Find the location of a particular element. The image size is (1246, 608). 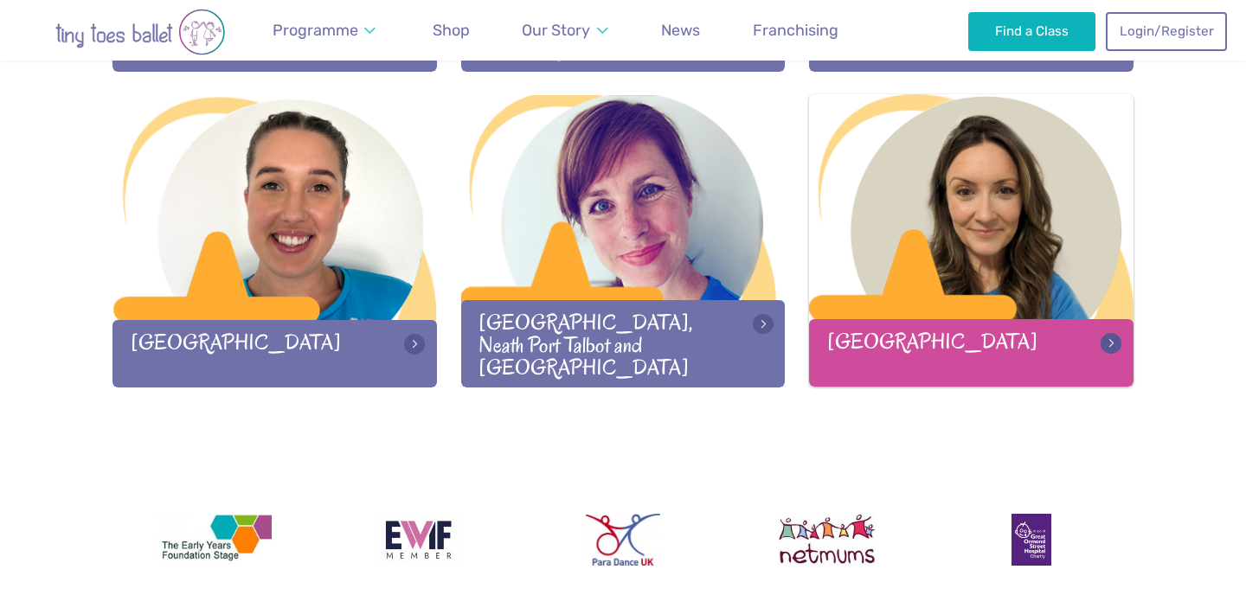

img: Para Dance UK is located at coordinates (623, 540).